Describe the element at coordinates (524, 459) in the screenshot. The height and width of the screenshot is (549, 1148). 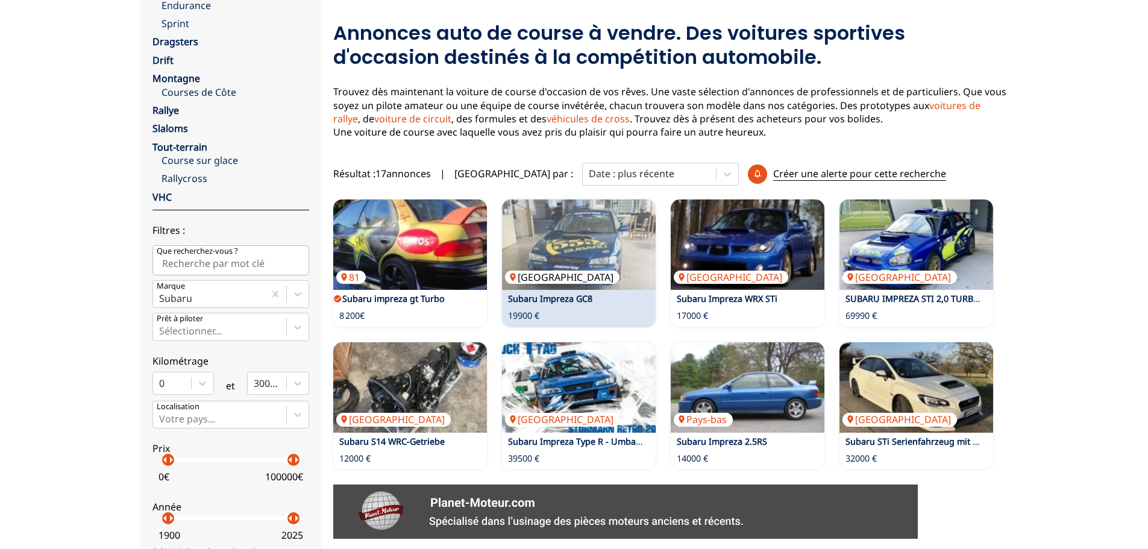
I see `p: 39500 €` at that location.